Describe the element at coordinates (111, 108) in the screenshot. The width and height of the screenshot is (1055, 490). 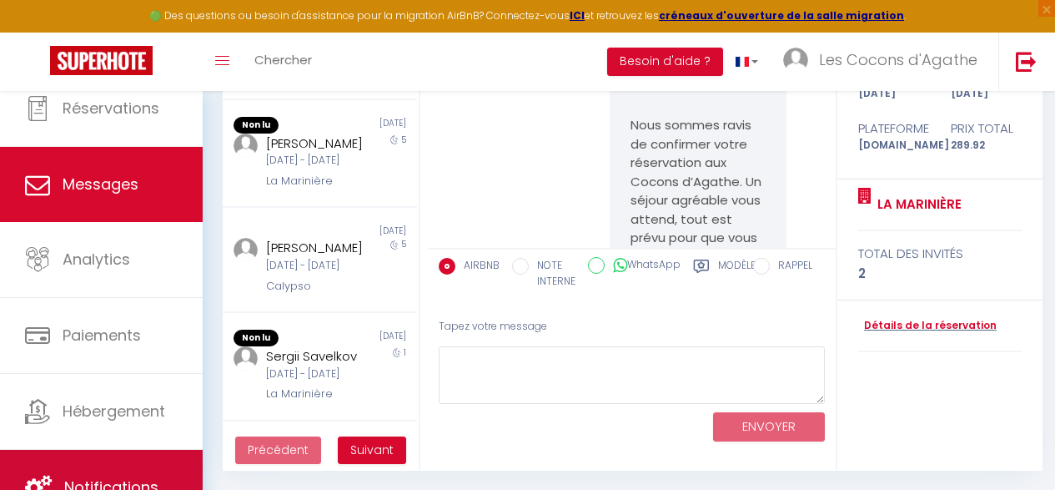
I see `span: Réservations` at that location.